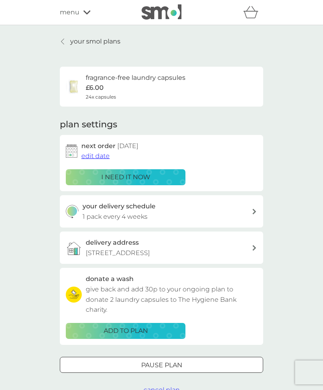 Image resolution: width=323 pixels, height=390 pixels. I want to click on button: edit date, so click(95, 156).